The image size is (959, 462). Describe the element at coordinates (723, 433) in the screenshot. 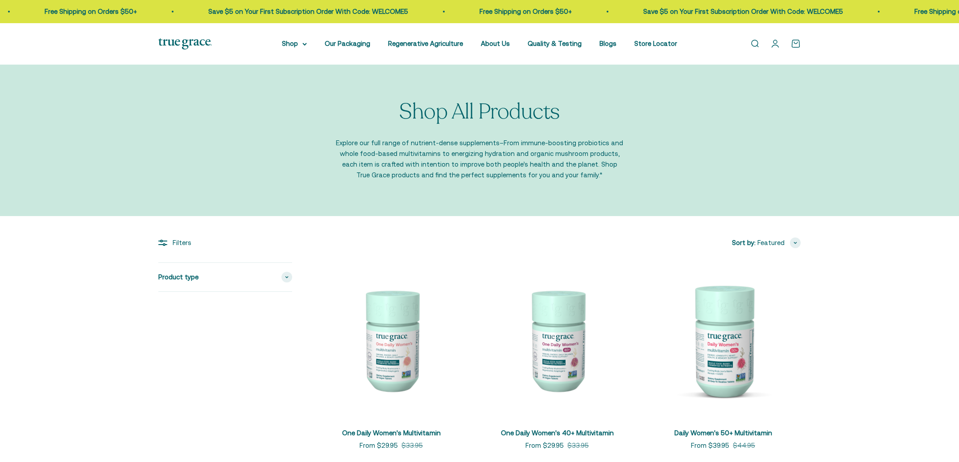

I see `a: Daily Women's 50+ Multivitamin` at that location.